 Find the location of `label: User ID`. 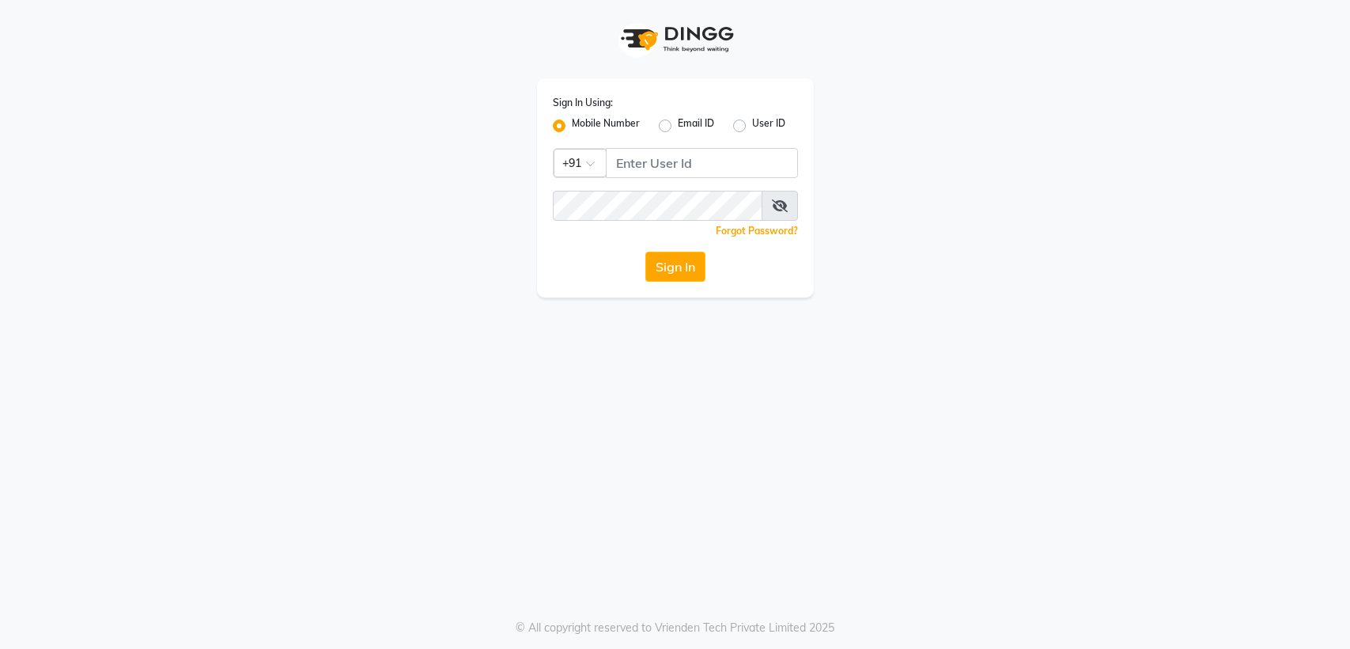

label: User ID is located at coordinates (769, 126).